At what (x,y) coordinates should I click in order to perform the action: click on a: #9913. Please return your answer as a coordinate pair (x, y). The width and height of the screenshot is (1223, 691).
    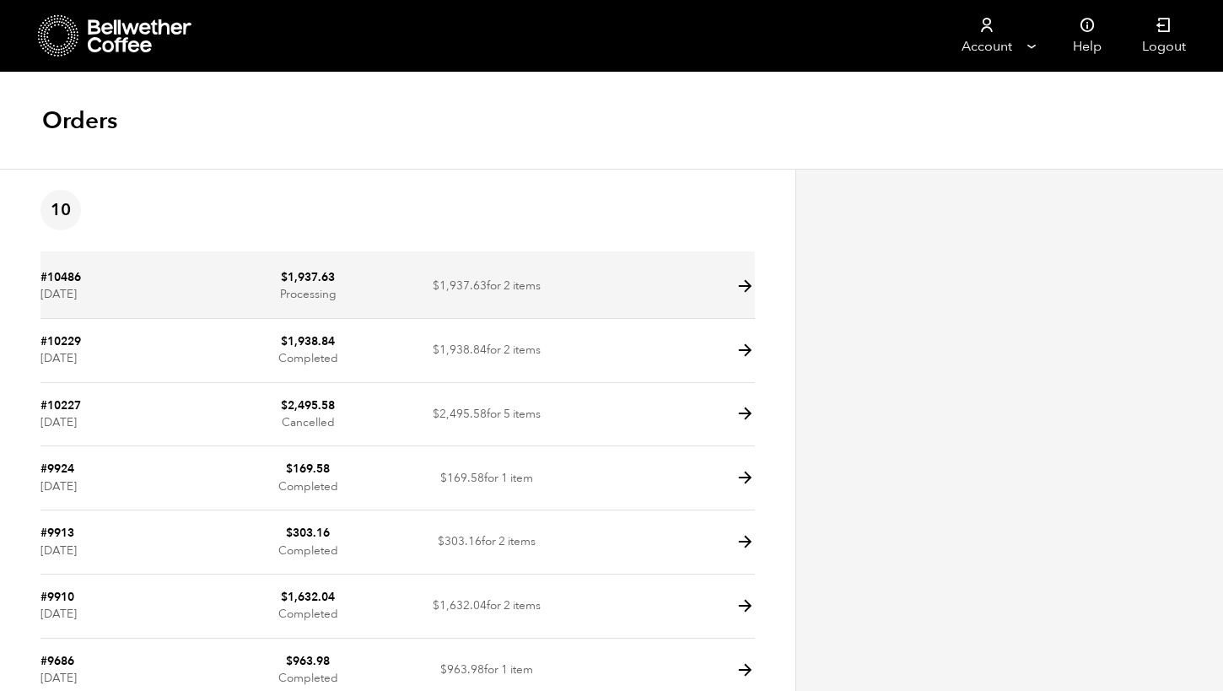
    Looking at the image, I should click on (57, 532).